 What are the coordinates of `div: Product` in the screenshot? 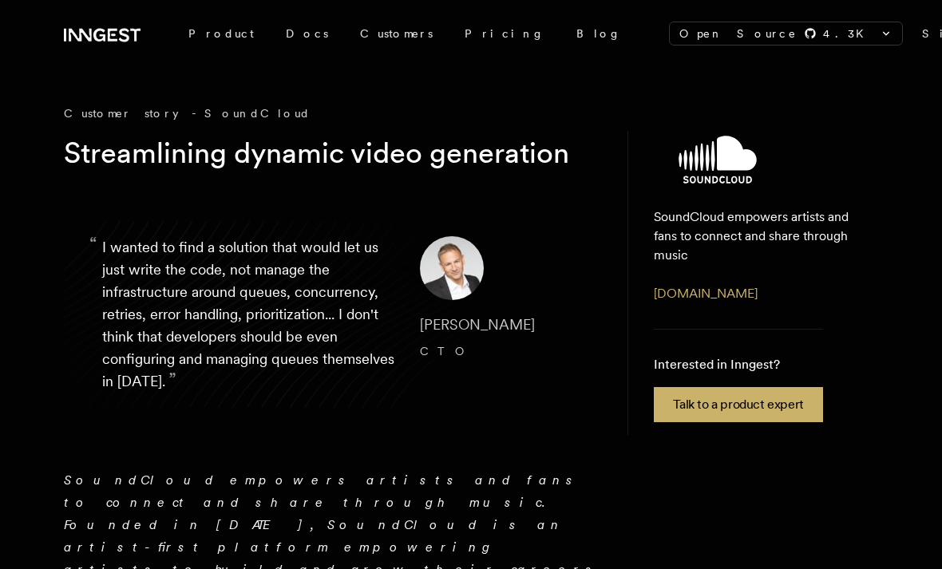 It's located at (221, 34).